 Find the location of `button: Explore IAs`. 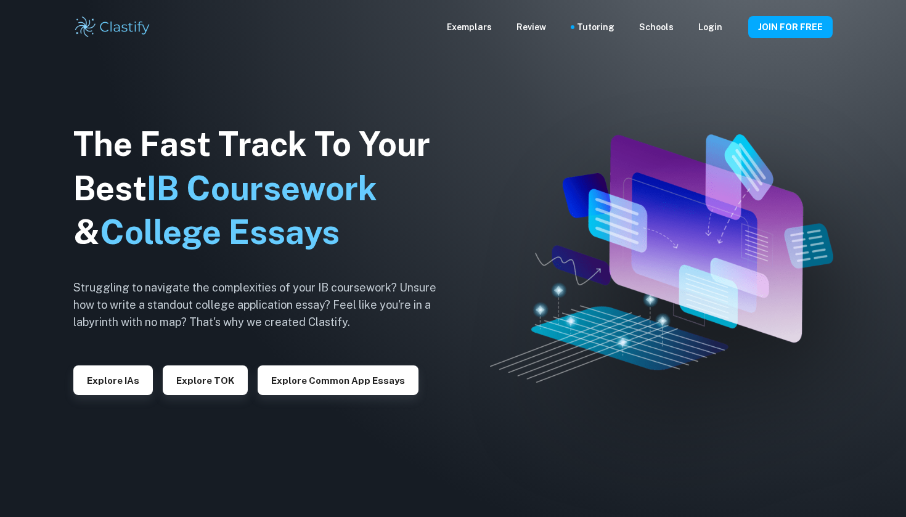

button: Explore IAs is located at coordinates (113, 380).